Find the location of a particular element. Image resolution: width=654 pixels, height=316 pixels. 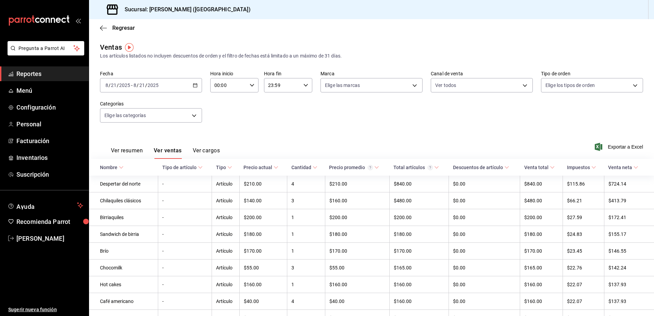

td: $142.24 is located at coordinates (629, 268).